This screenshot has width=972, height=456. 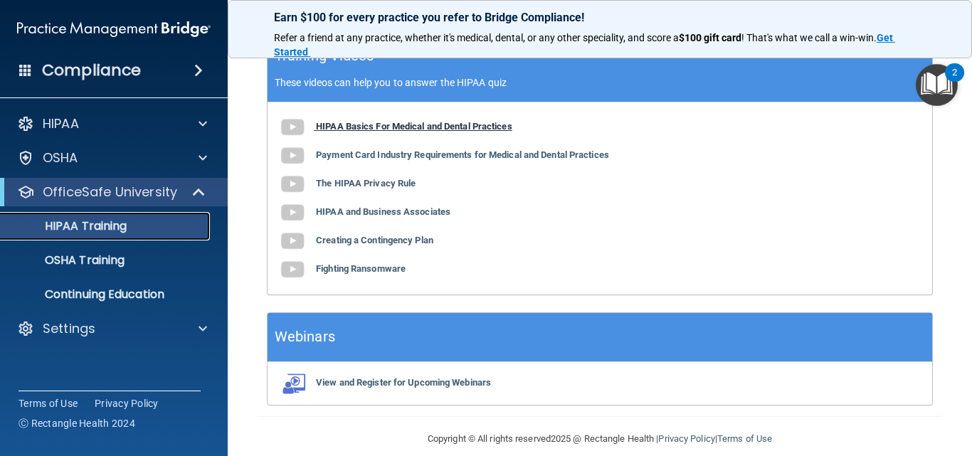 I want to click on b: Creating a Contingency Plan, so click(x=374, y=240).